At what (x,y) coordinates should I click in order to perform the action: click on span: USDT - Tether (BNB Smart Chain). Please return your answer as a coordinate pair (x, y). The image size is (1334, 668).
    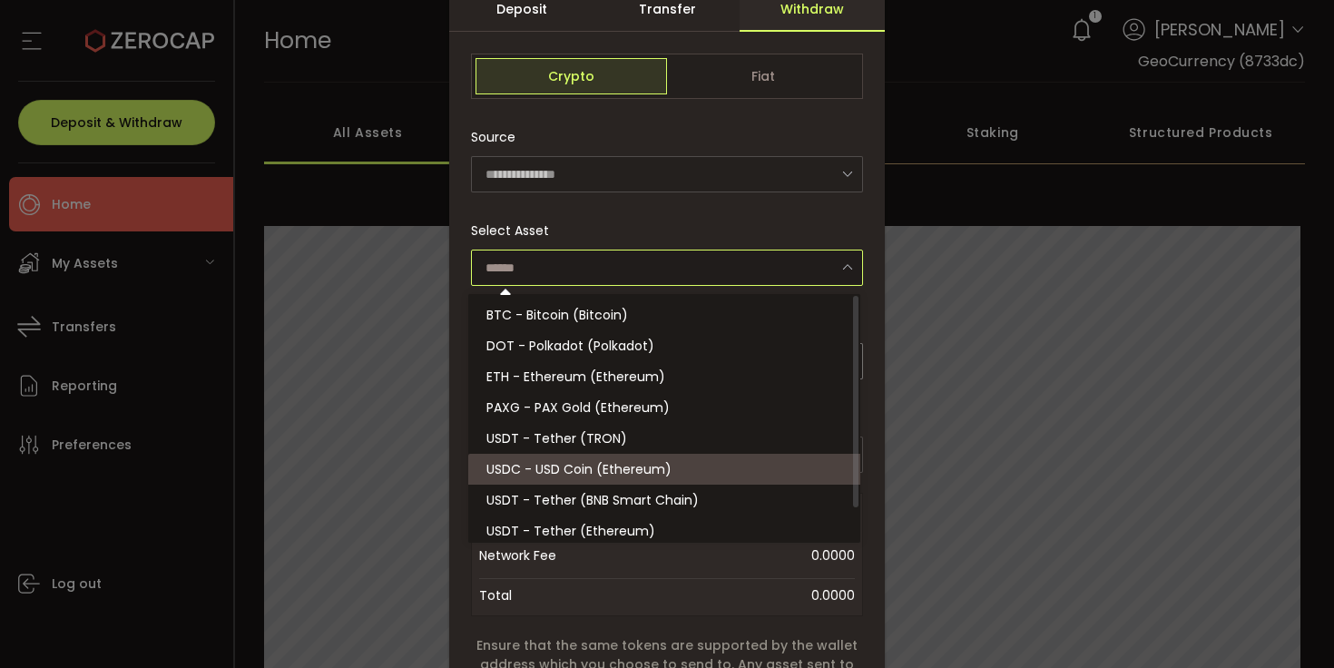
    Looking at the image, I should click on (593, 500).